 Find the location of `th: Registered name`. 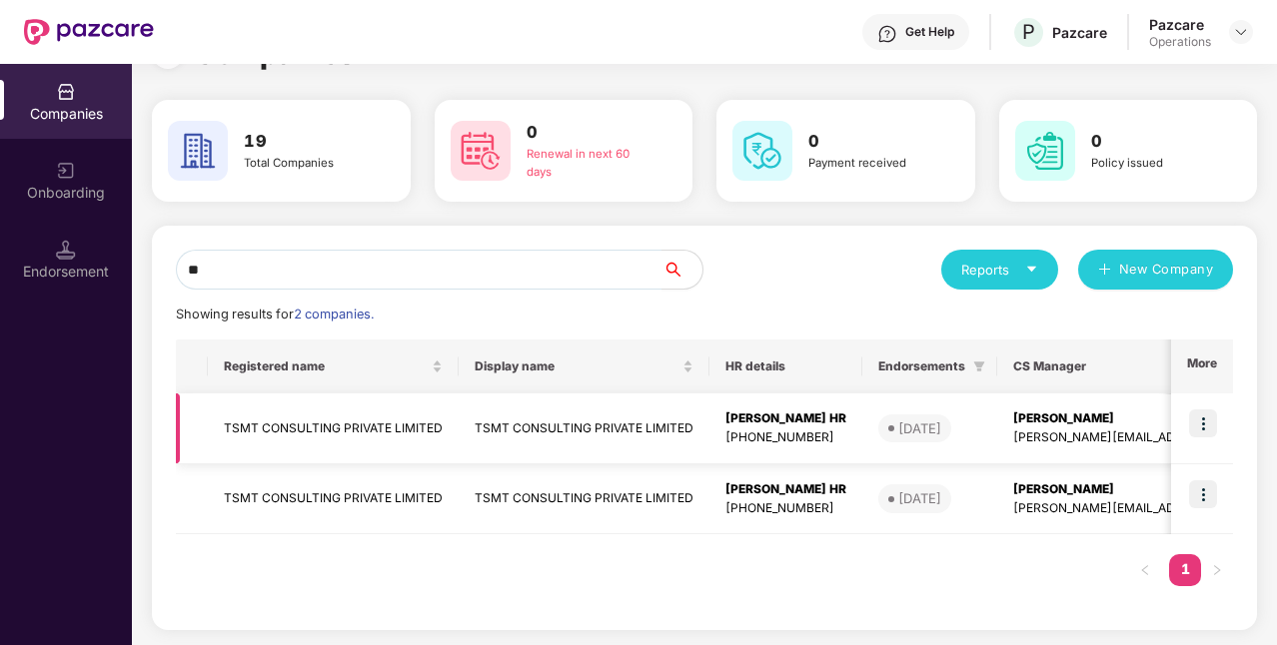

th: Registered name is located at coordinates (333, 367).